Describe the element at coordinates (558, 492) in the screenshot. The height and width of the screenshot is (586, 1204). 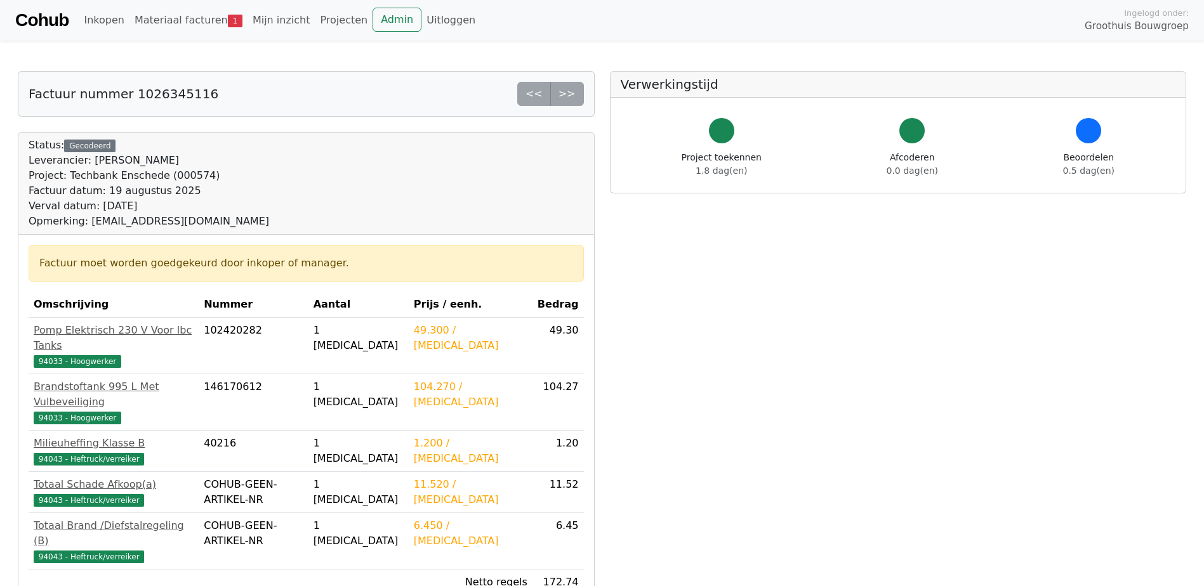
I see `td: 11.52` at that location.